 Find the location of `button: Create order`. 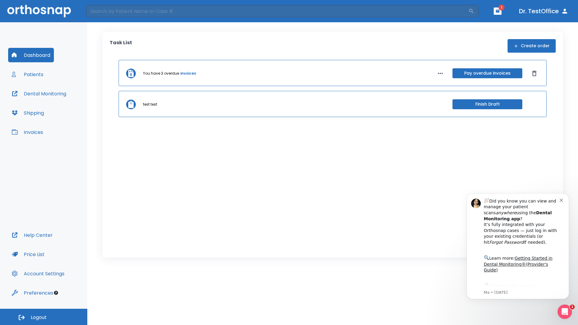

button: Create order is located at coordinates (532, 46).